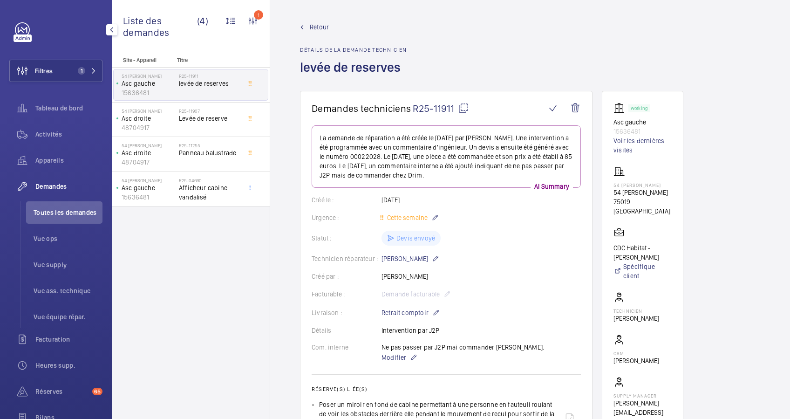 The height and width of the screenshot is (419, 790). I want to click on span: Facturation, so click(69, 339).